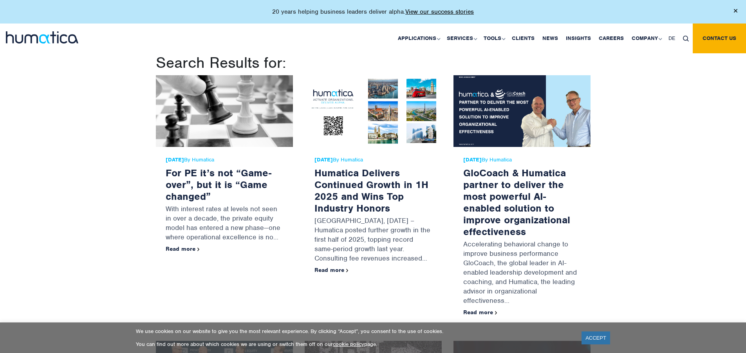 The image size is (746, 353). Describe the element at coordinates (523, 38) in the screenshot. I see `a: Clients` at that location.